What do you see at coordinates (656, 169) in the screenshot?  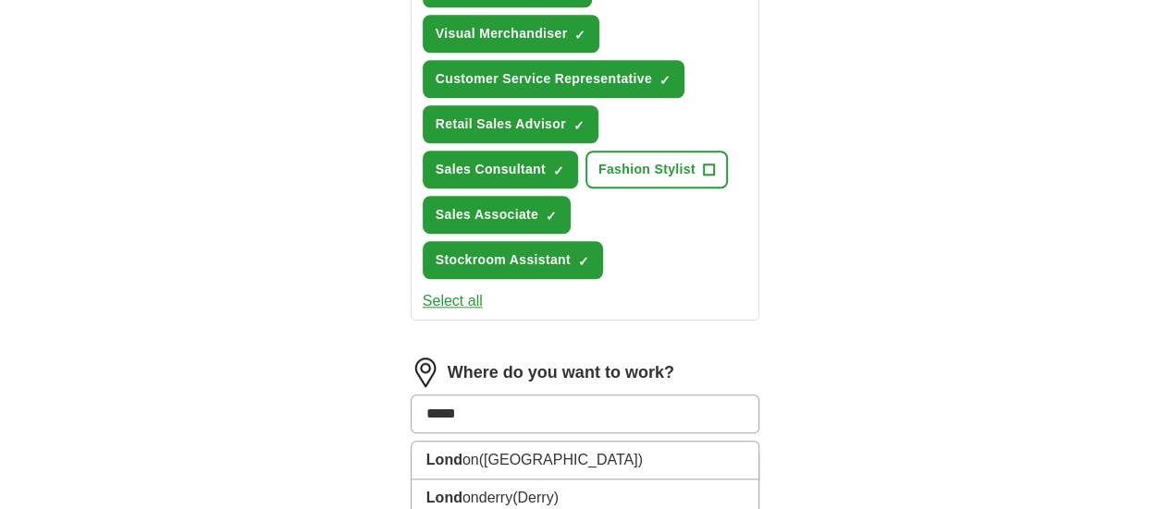 I see `button: Fashion Stylist` at bounding box center [656, 169].